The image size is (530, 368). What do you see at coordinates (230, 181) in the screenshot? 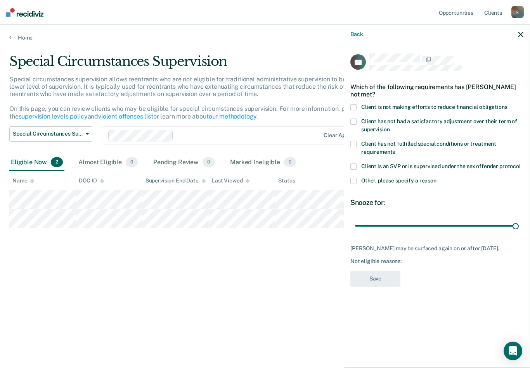
I see `div: Last Viewed` at bounding box center [230, 181].